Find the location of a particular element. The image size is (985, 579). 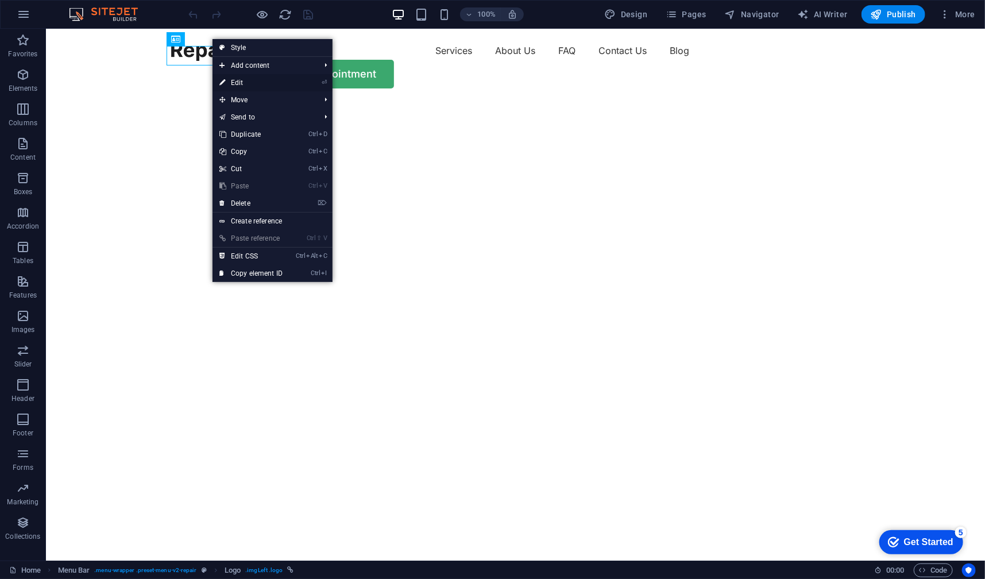

p: Slider is located at coordinates (23, 364).